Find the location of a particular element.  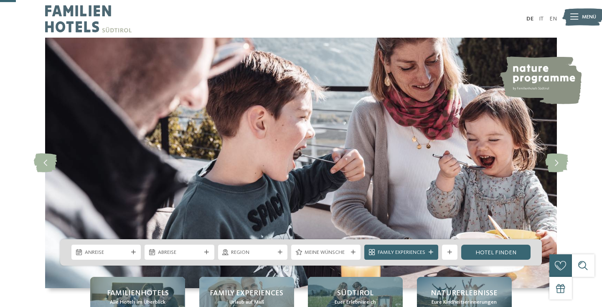

span: Meine Wünsche is located at coordinates (326, 252).